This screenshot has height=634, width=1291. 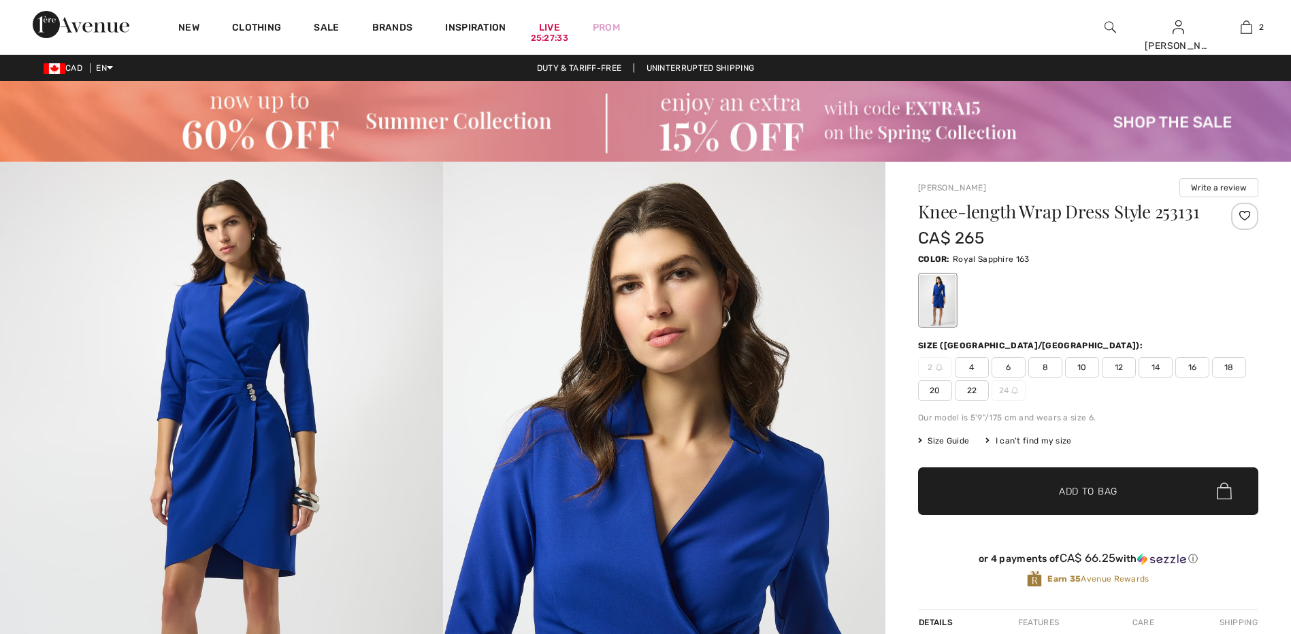 What do you see at coordinates (1082, 368) in the screenshot?
I see `span: 10` at bounding box center [1082, 368].